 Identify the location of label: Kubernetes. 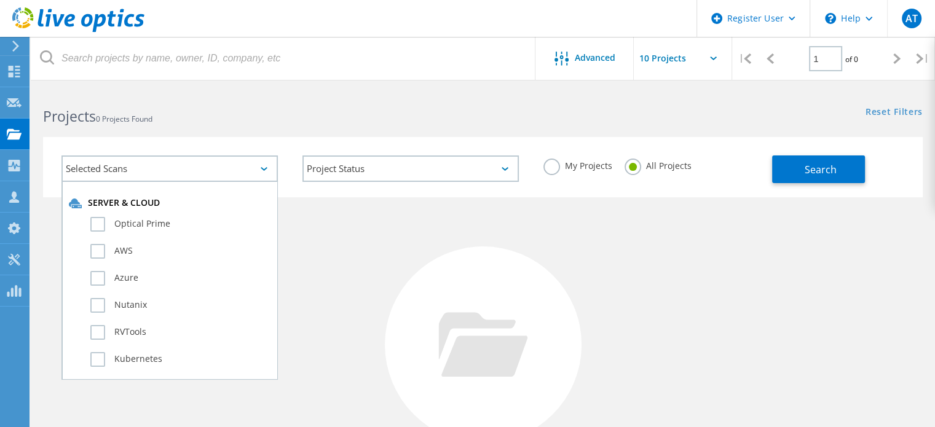
(180, 360).